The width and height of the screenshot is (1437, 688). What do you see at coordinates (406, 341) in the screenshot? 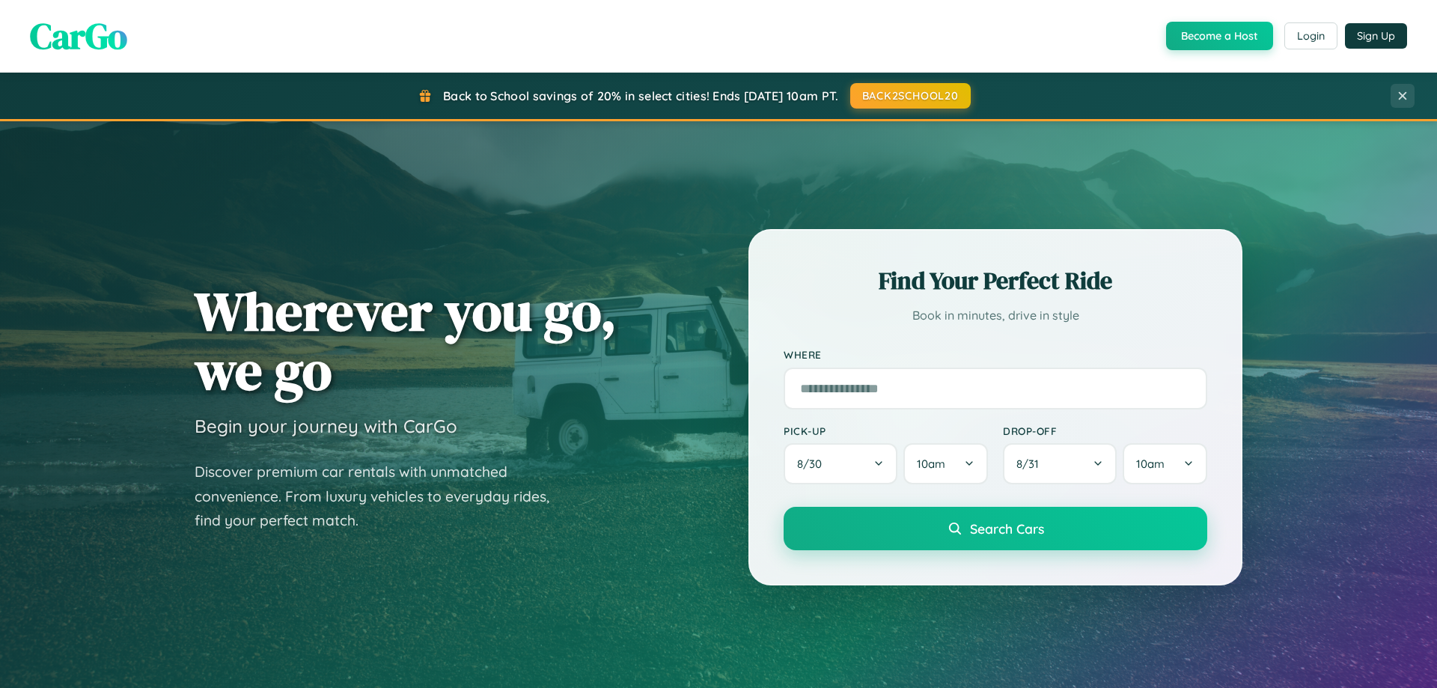
I see `h1: Wherever you go, we go` at bounding box center [406, 341].